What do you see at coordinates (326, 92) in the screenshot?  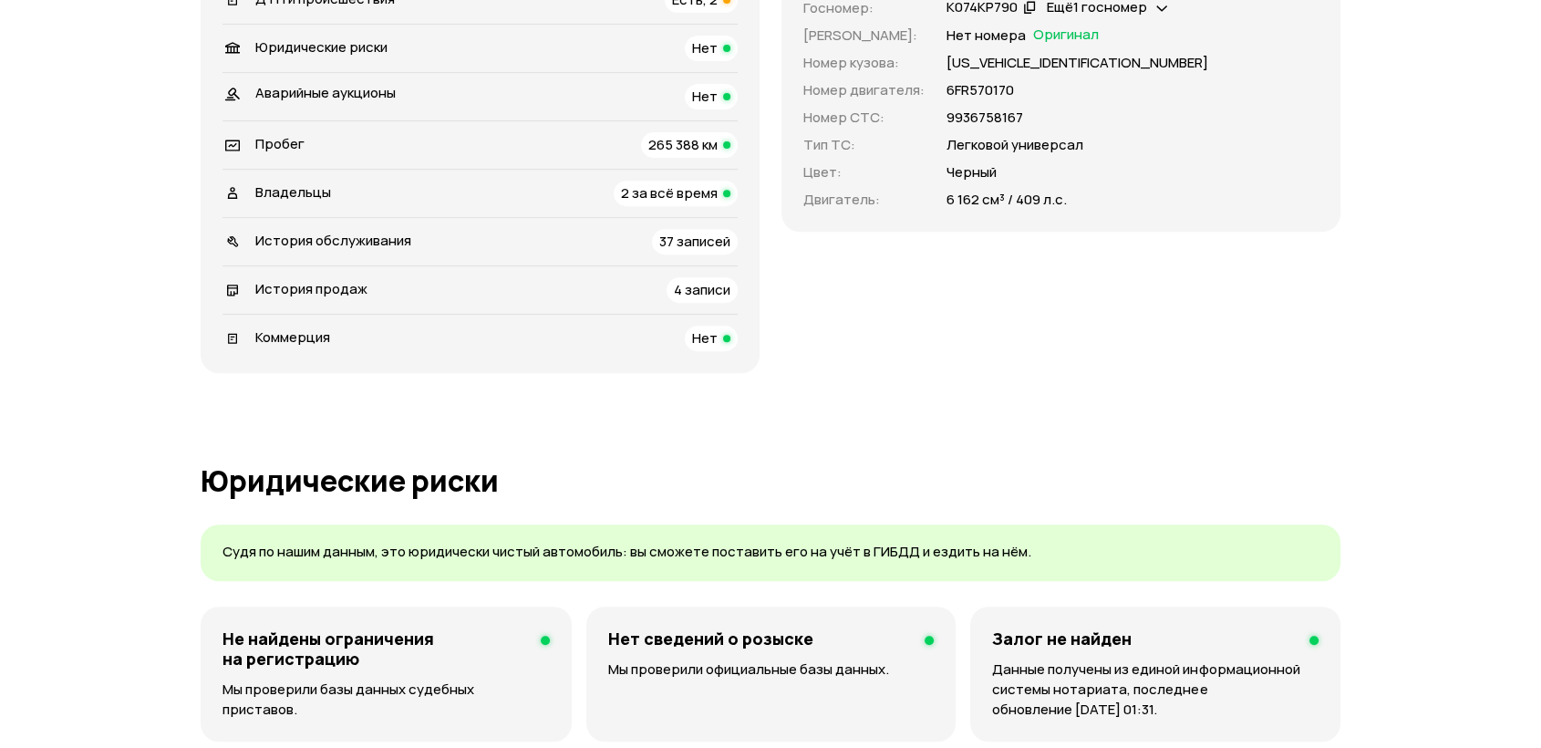 I see `span: Аварийные аукционы` at bounding box center [326, 92].